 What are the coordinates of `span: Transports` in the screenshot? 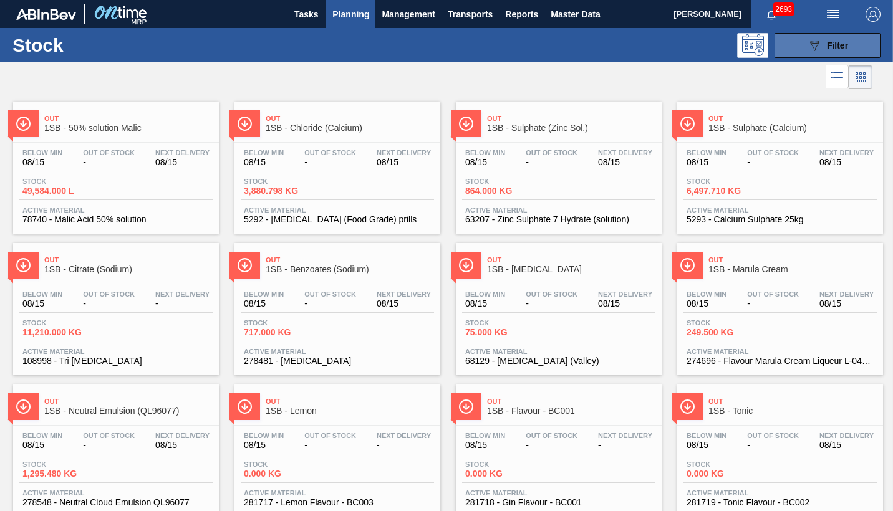 It's located at (470, 14).